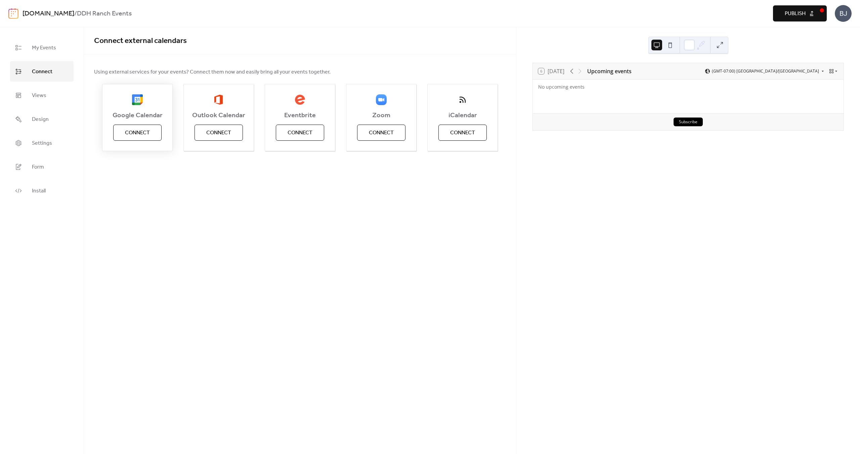 Image resolution: width=860 pixels, height=454 pixels. Describe the element at coordinates (42, 71) in the screenshot. I see `a: Connect` at that location.